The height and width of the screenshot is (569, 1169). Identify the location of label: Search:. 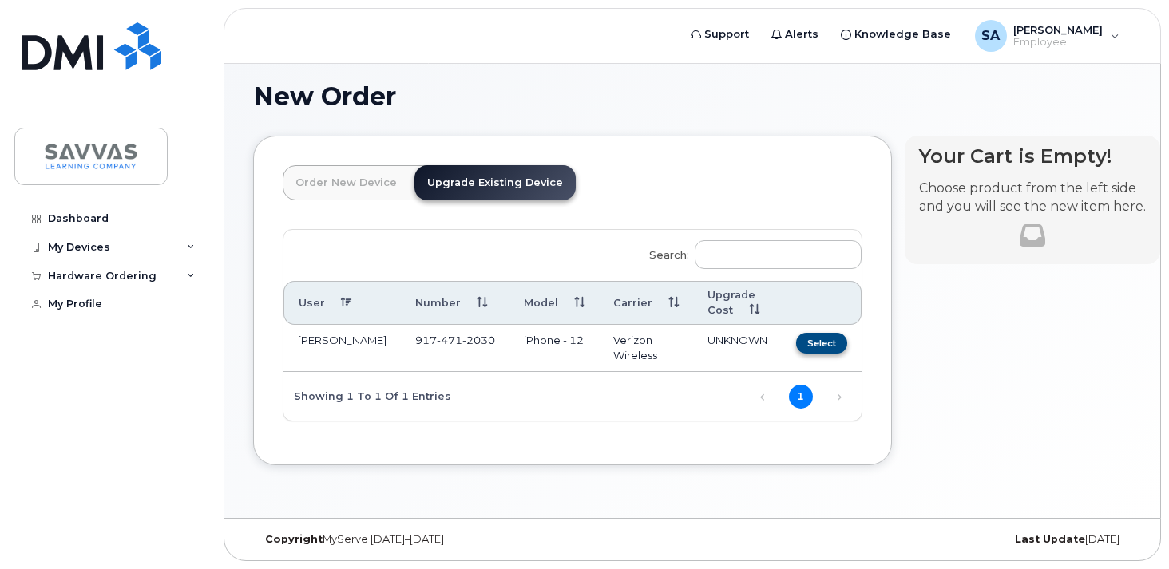
(750, 252).